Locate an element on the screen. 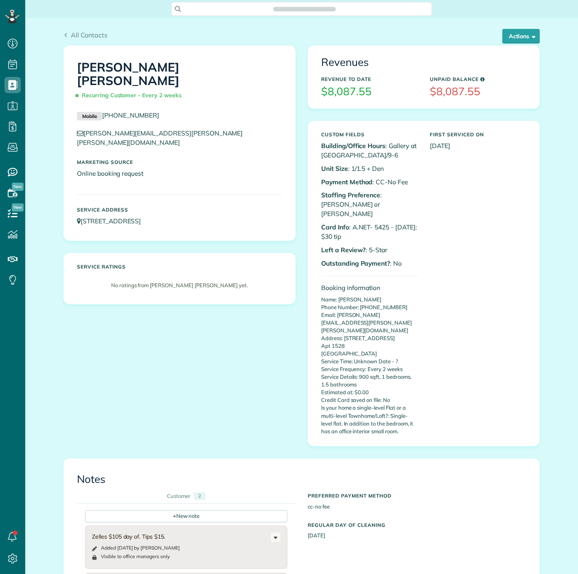  div: New note is located at coordinates (186, 516).